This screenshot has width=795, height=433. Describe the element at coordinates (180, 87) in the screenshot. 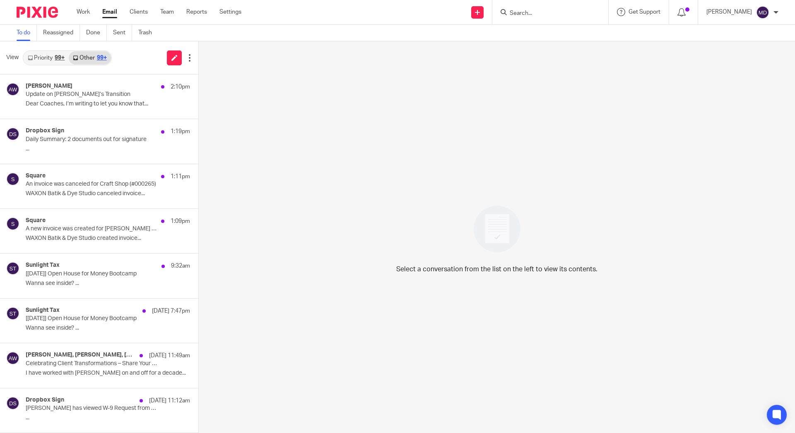

I see `p: 2:10pm` at that location.